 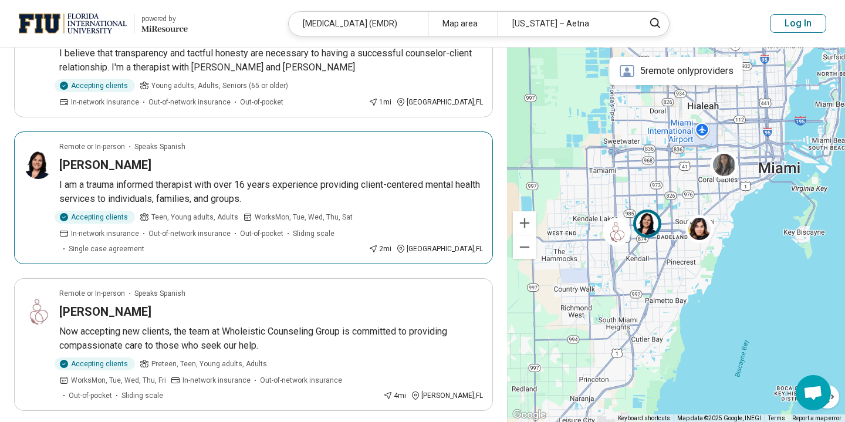 I want to click on button: Log In, so click(x=798, y=23).